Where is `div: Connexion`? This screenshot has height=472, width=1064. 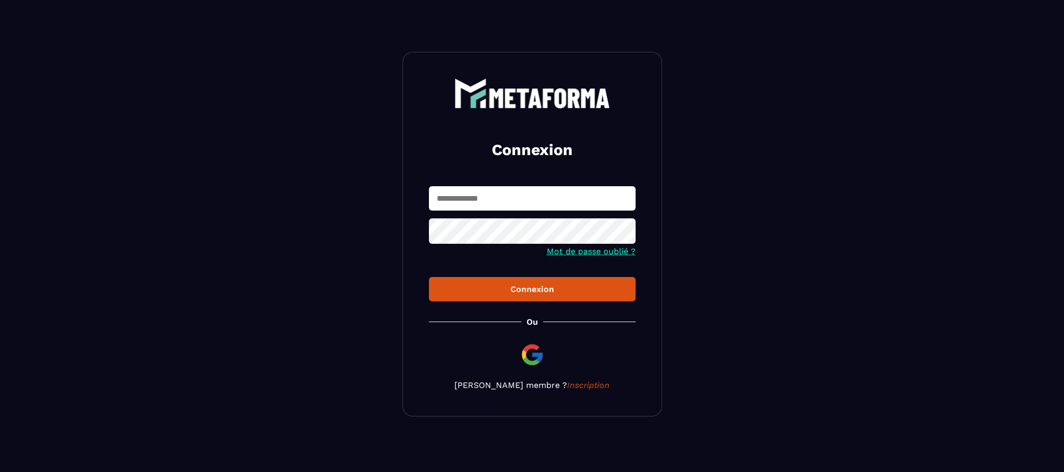 div: Connexion is located at coordinates (532, 289).